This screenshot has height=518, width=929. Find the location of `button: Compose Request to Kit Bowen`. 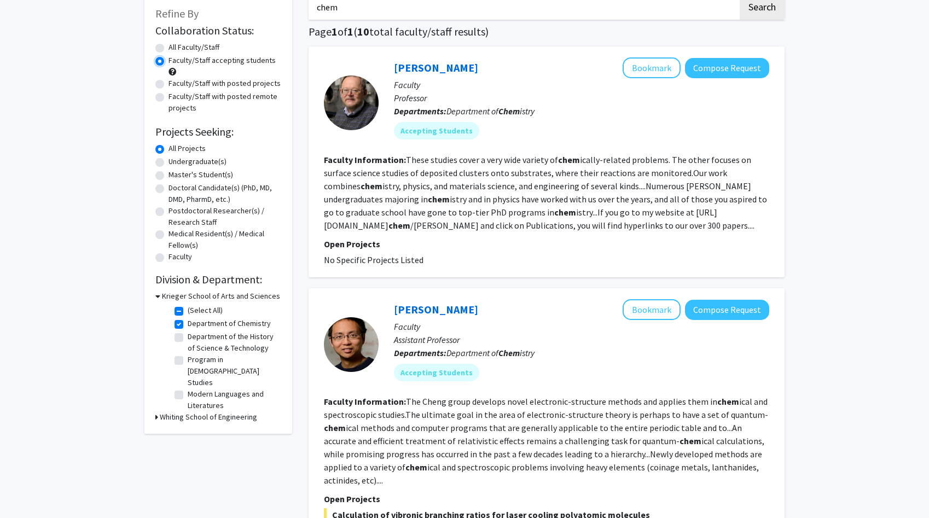

button: Compose Request to Kit Bowen is located at coordinates (727, 68).